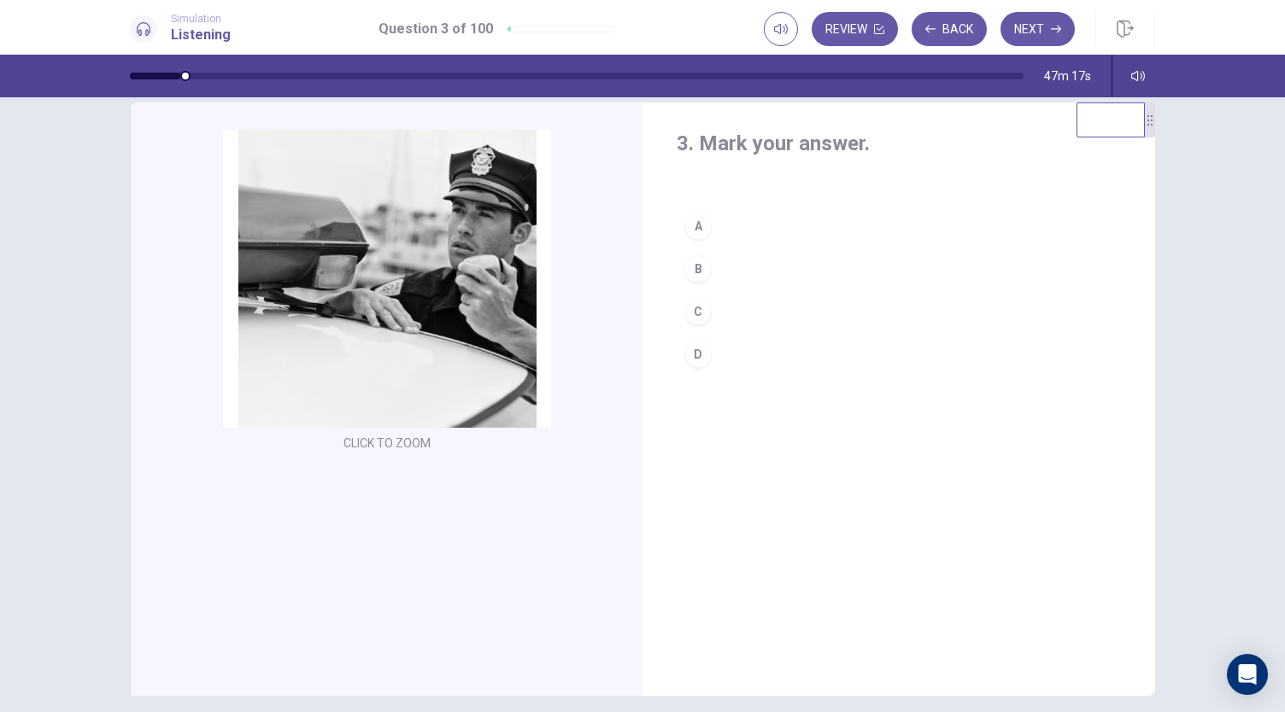 Image resolution: width=1285 pixels, height=712 pixels. What do you see at coordinates (698, 226) in the screenshot?
I see `div: A` at bounding box center [698, 226].